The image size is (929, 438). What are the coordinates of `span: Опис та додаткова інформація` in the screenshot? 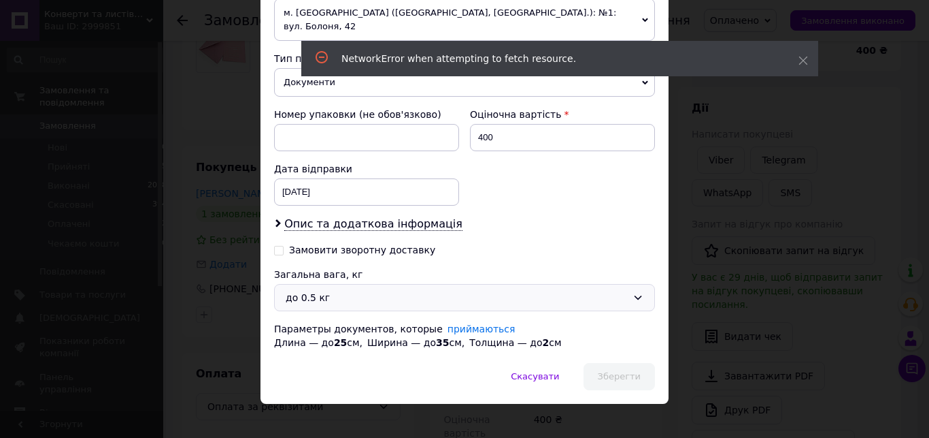 It's located at (374, 224).